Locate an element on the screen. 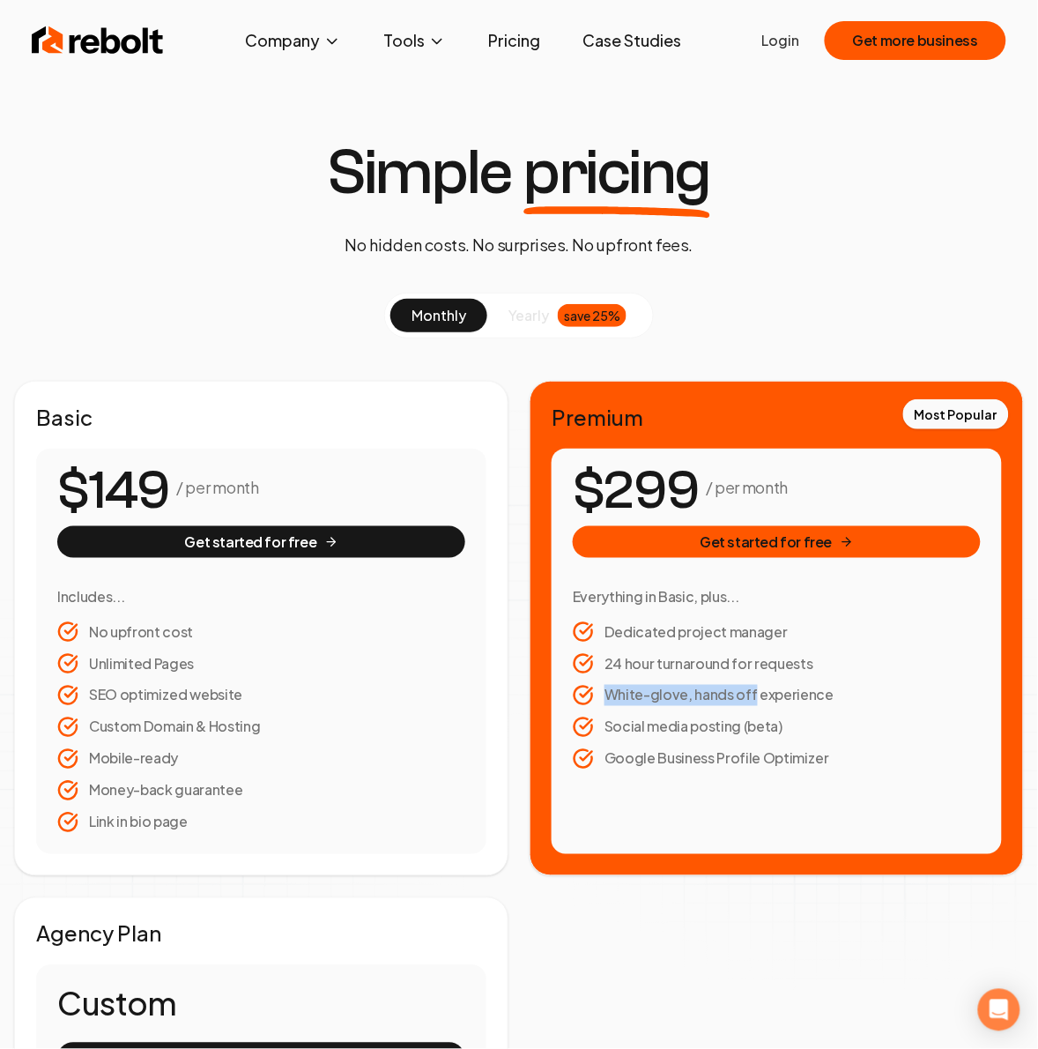  li: Unlimited Pages is located at coordinates (261, 664).